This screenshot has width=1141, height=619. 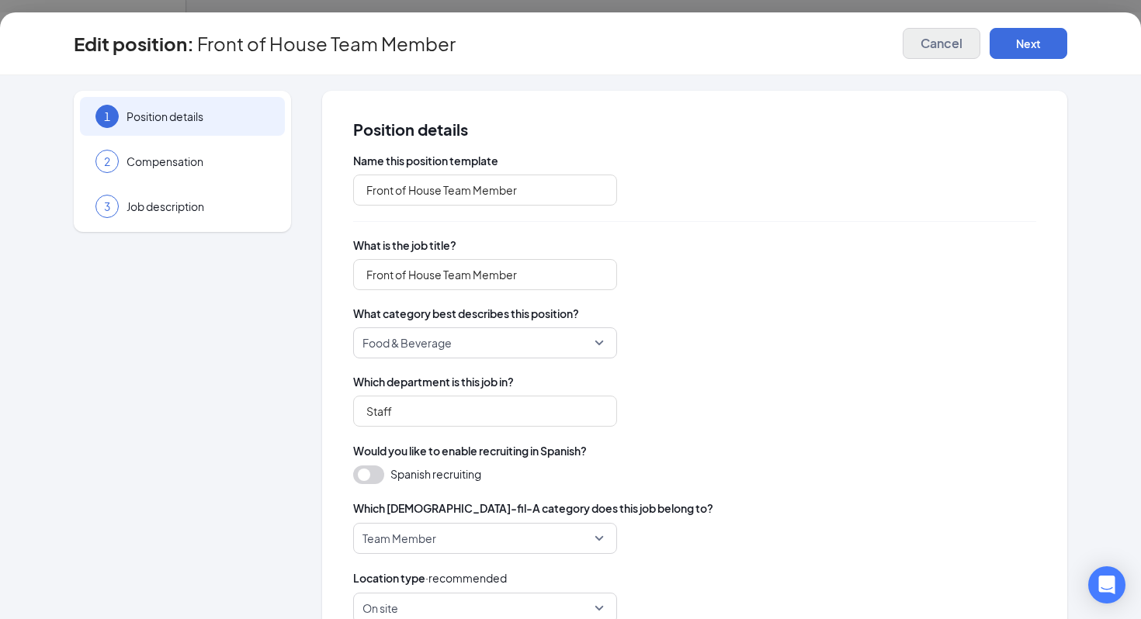 I want to click on span: 3, so click(x=107, y=206).